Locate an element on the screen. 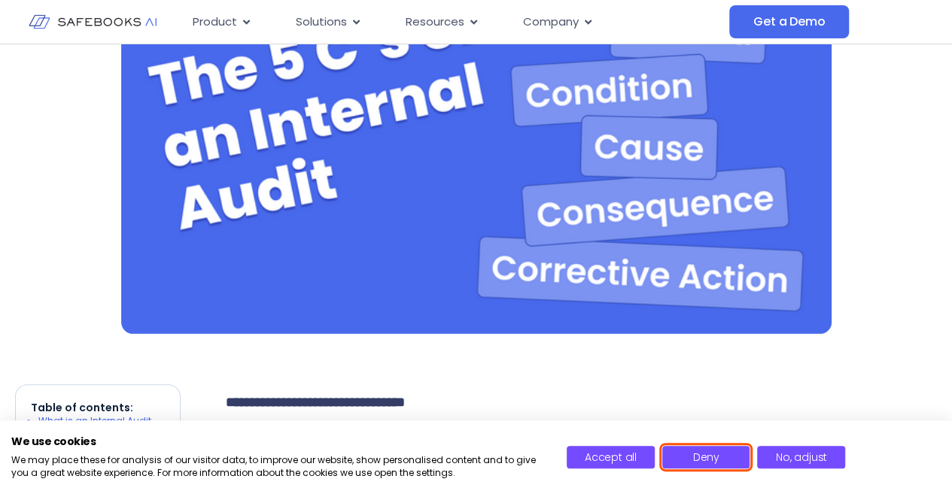  span: Company is located at coordinates (551, 22).